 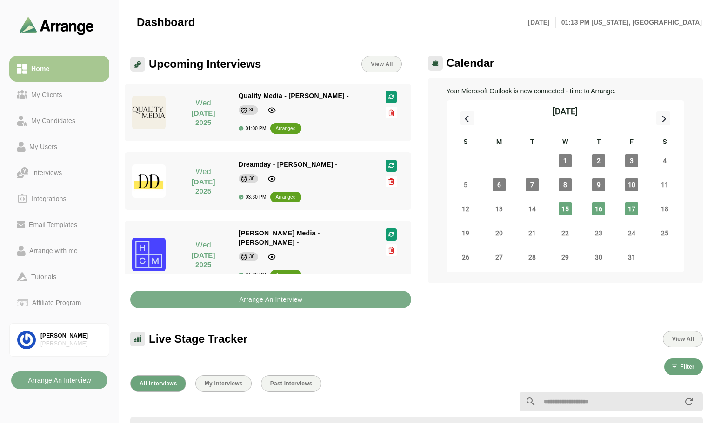 I want to click on a: Integrations, so click(x=59, y=199).